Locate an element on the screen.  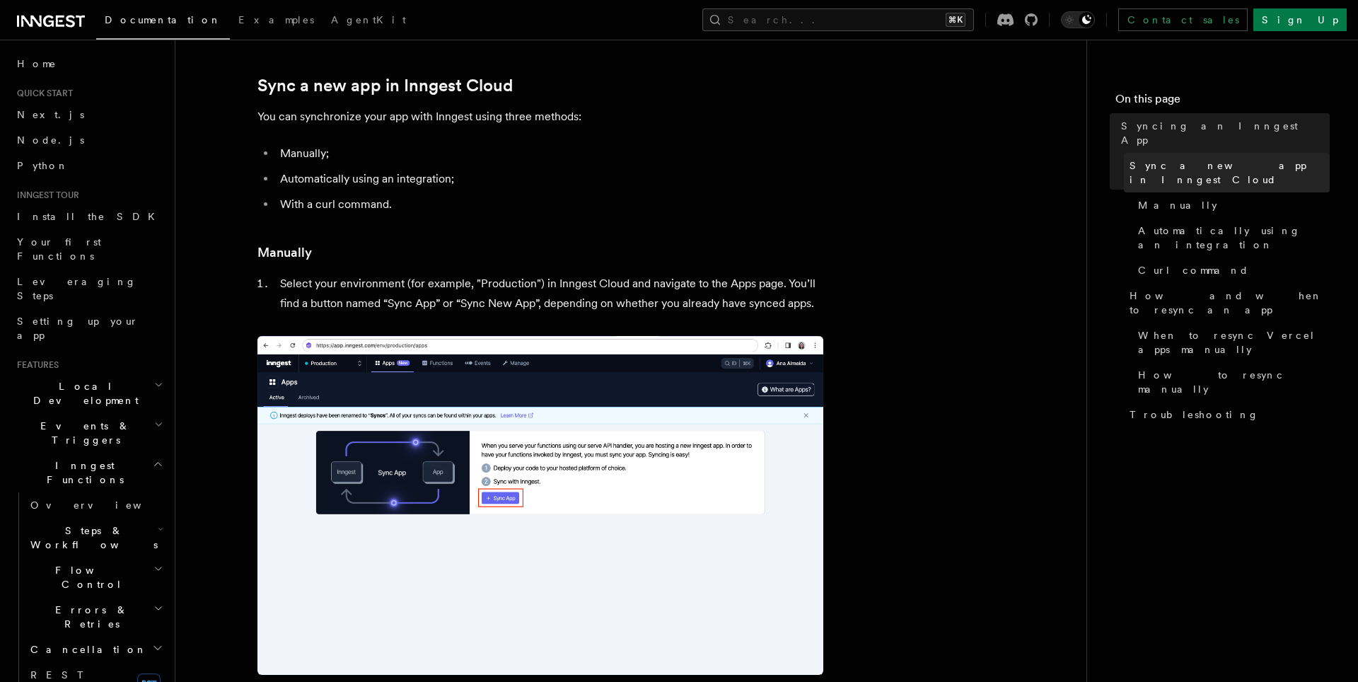
span: Events & Triggers is located at coordinates (83, 433).